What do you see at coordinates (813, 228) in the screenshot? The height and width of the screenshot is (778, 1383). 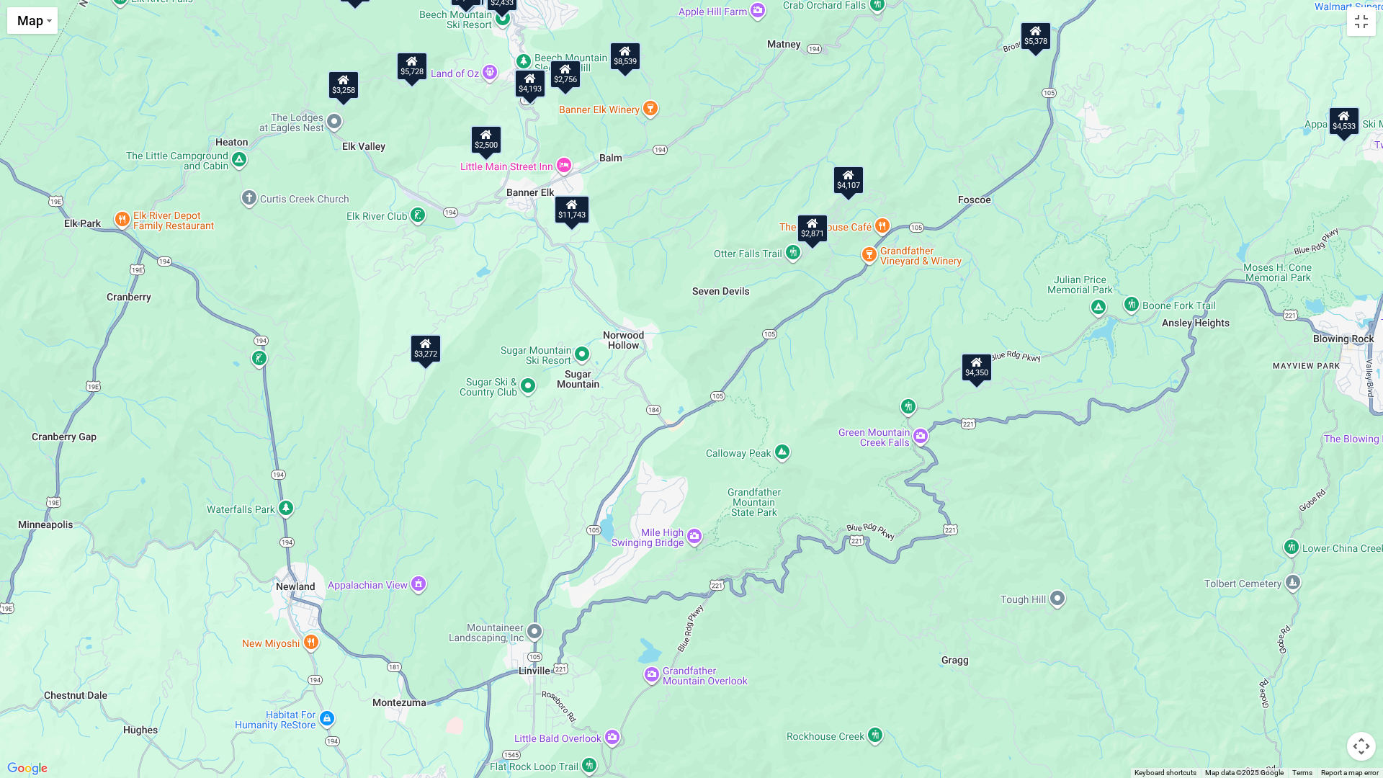 I see `div: $2,871` at bounding box center [813, 228].